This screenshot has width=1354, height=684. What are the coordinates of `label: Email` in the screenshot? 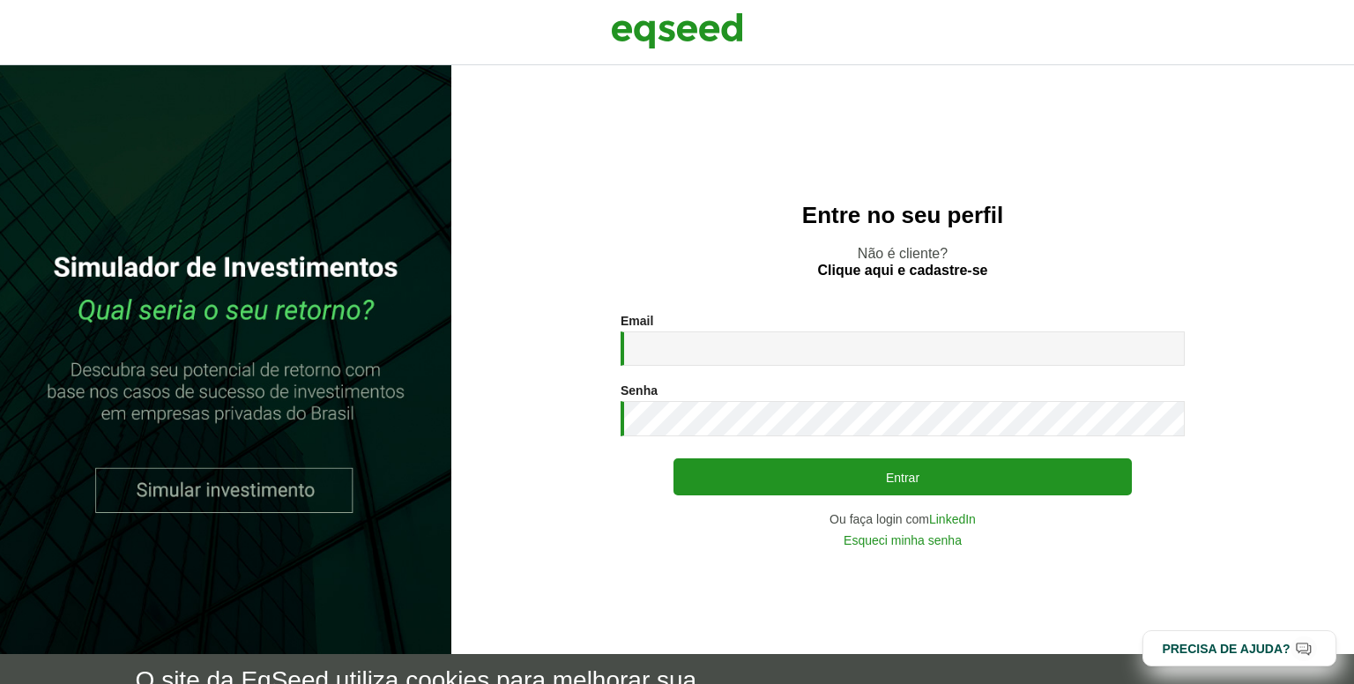 It's located at (636, 321).